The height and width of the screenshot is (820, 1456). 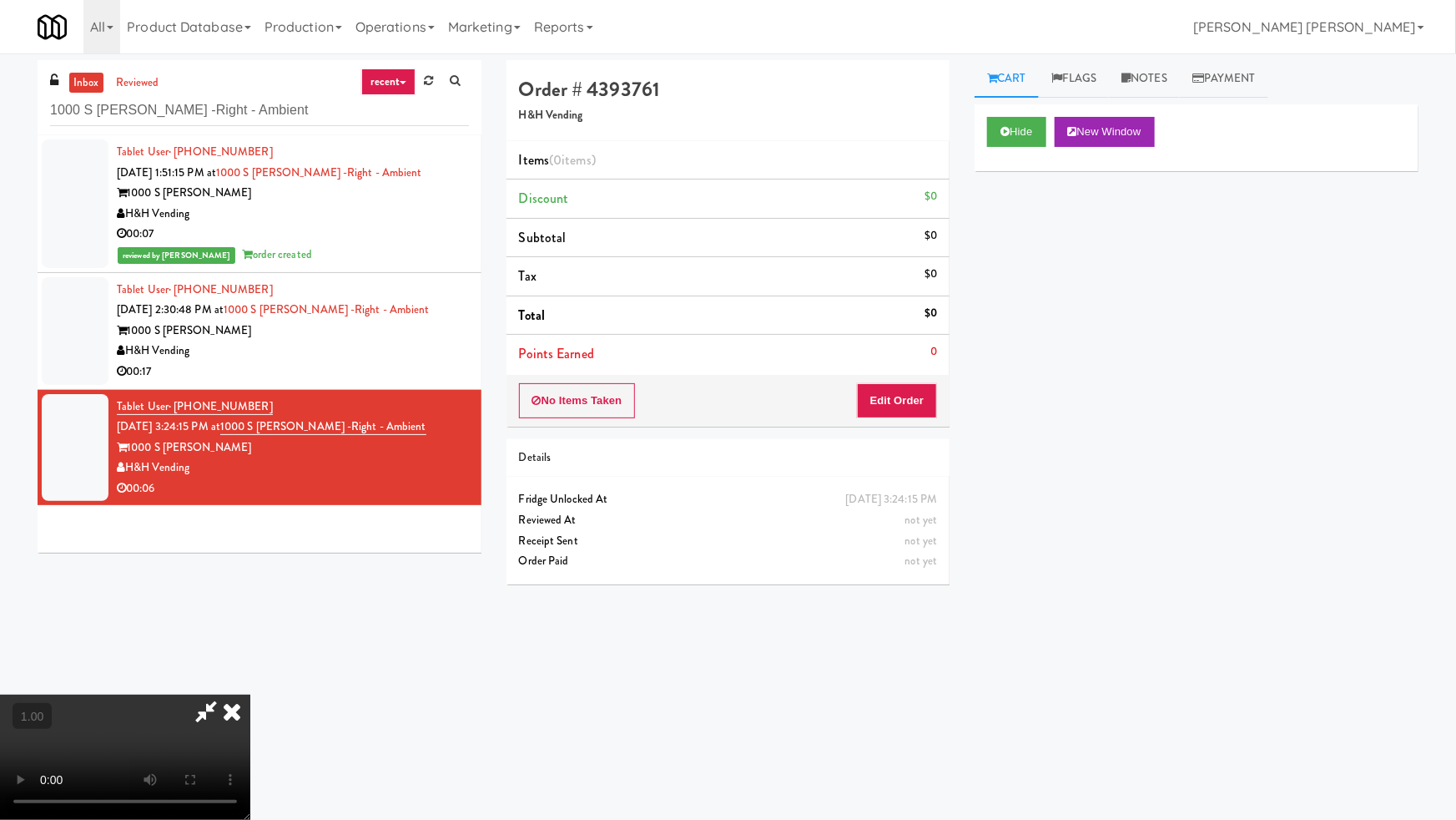 I want to click on span: Discount, so click(x=544, y=198).